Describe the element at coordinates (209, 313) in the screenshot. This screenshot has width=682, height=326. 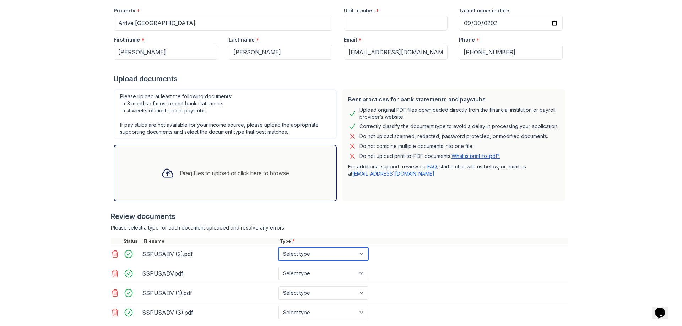
I see `div: SSPUSADV (3).pdf` at that location.